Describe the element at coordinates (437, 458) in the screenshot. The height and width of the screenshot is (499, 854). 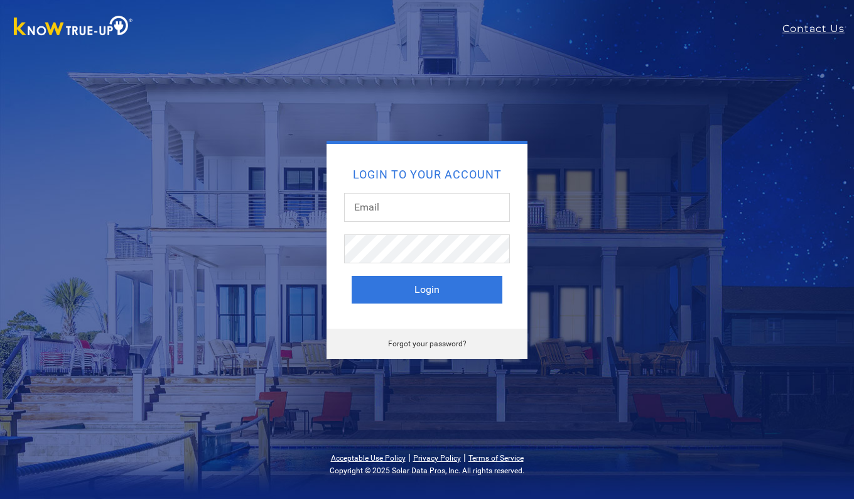
I see `a: Privacy Policy` at that location.